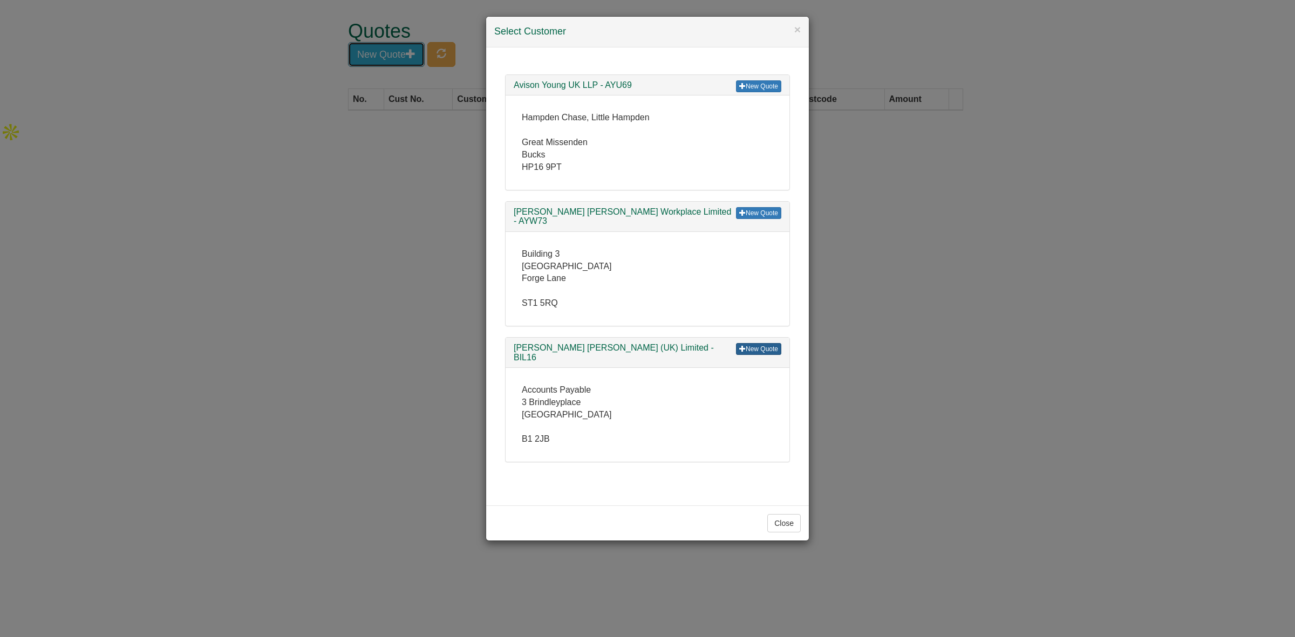  Describe the element at coordinates (585, 117) in the screenshot. I see `span: Hampden Chase, Little Hampden` at that location.